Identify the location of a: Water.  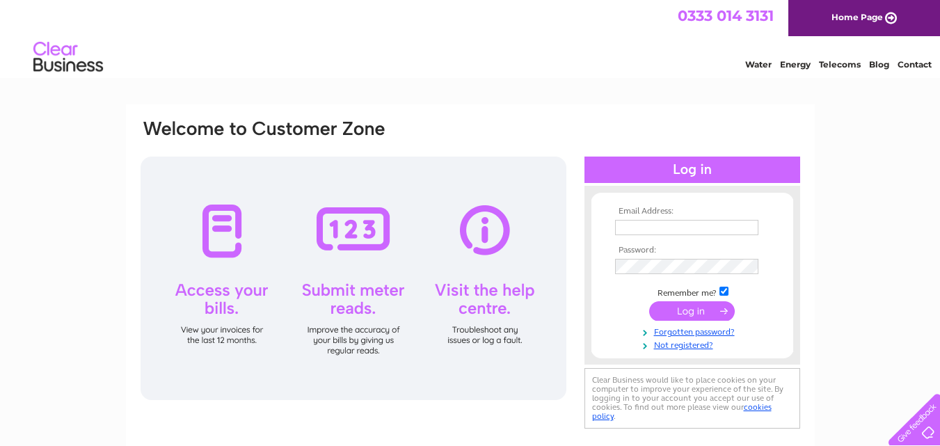
(759, 64).